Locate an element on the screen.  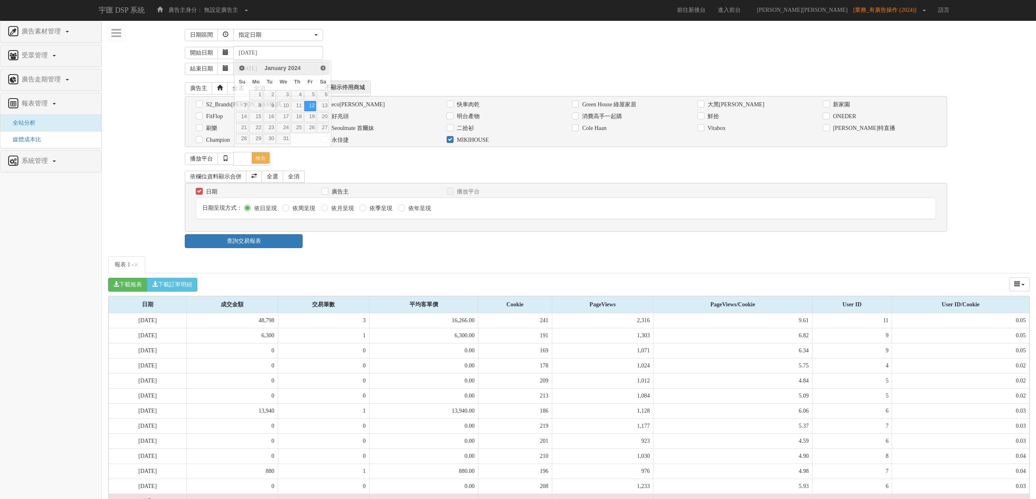
span: Prev is located at coordinates (242, 68).